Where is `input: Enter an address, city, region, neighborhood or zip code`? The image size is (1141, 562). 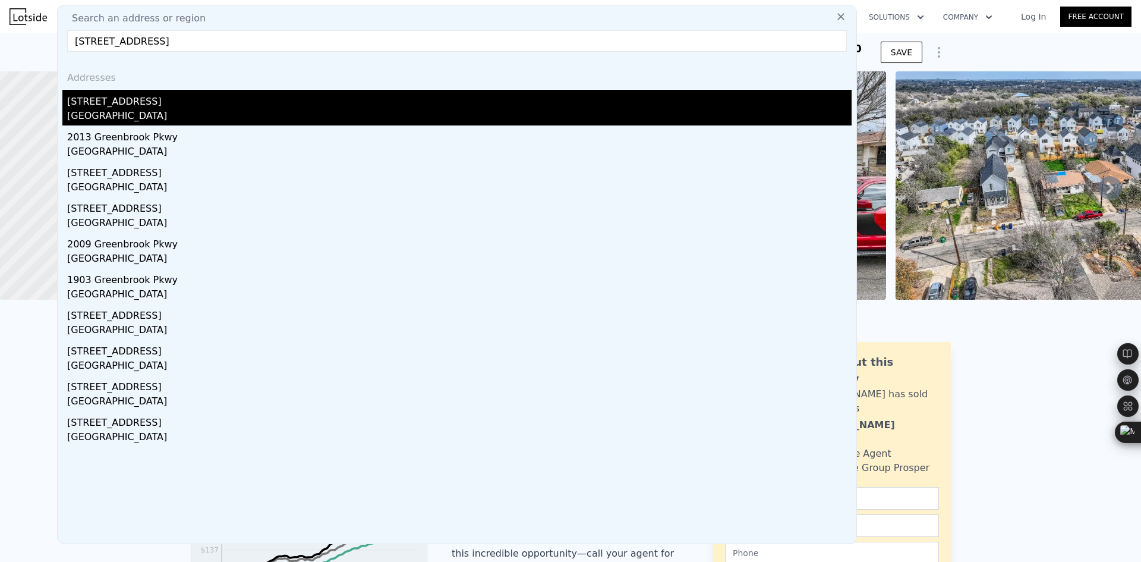 input: Enter an address, city, region, neighborhood or zip code is located at coordinates (457, 41).